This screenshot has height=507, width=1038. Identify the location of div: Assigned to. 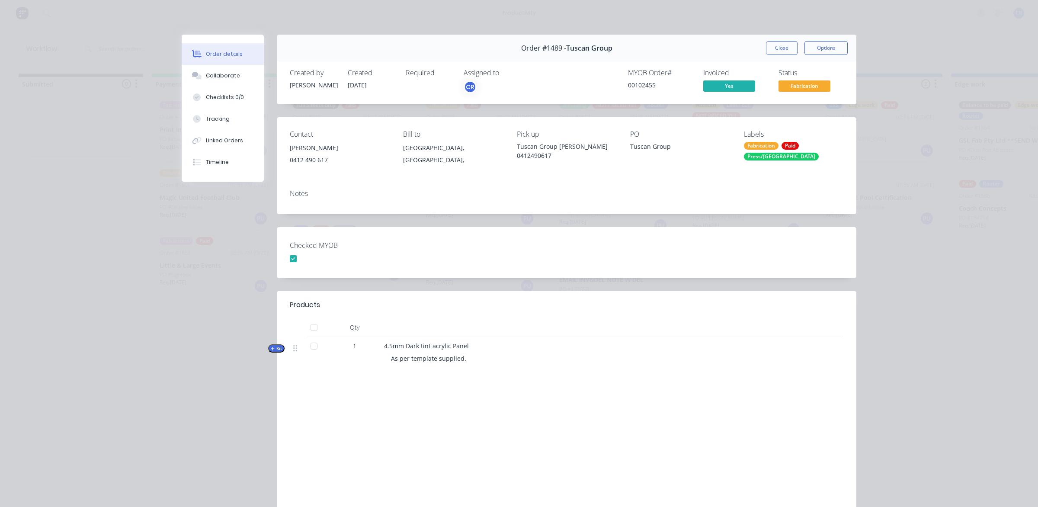
(507, 73).